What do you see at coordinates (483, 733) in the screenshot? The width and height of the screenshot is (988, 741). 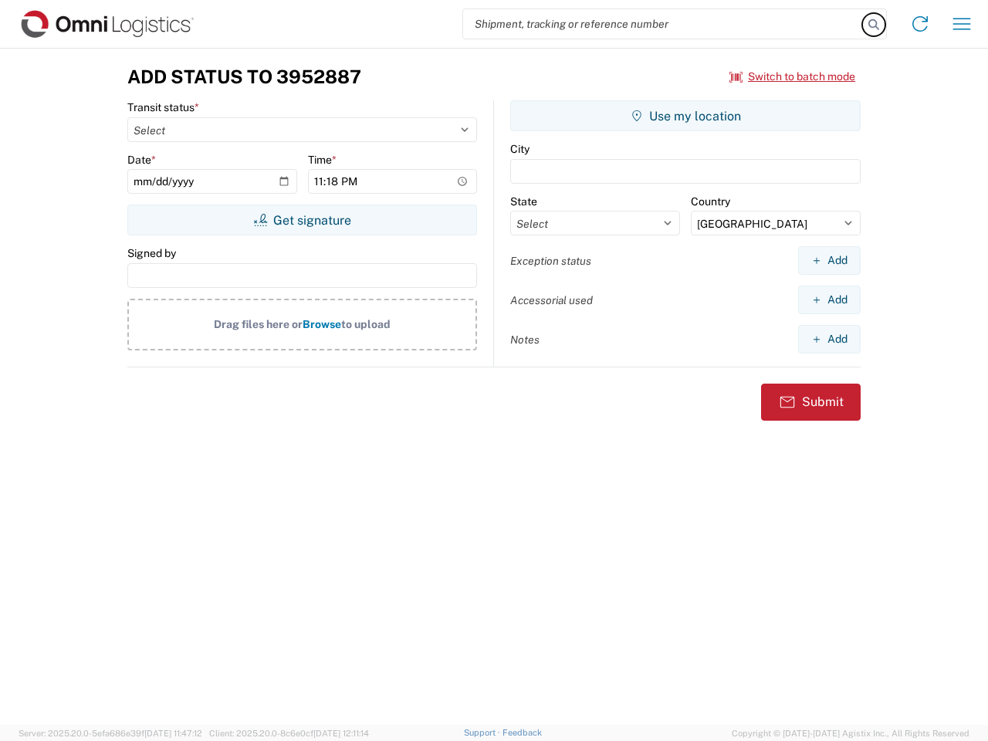 I see `a: Support` at bounding box center [483, 733].